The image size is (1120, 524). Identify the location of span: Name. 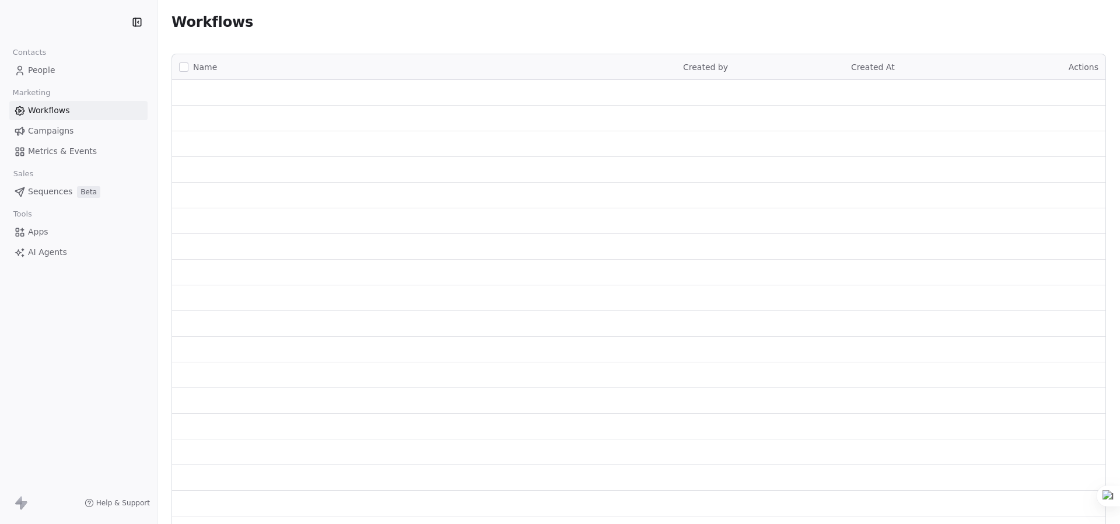
(205, 67).